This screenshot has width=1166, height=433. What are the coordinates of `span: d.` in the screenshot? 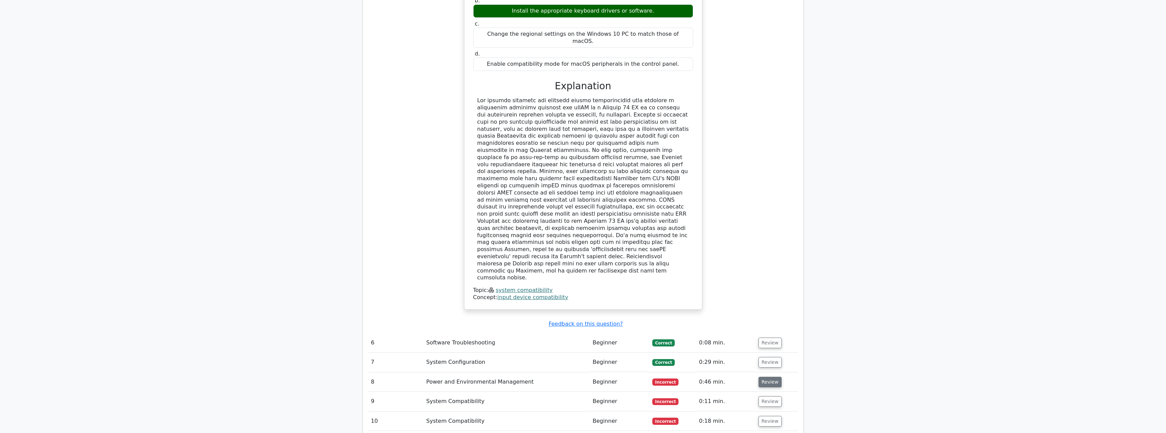 It's located at (477, 53).